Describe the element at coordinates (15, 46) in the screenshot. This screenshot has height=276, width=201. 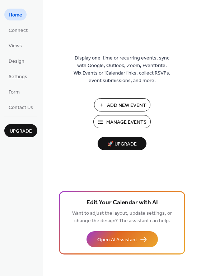
I see `span: Views` at that location.